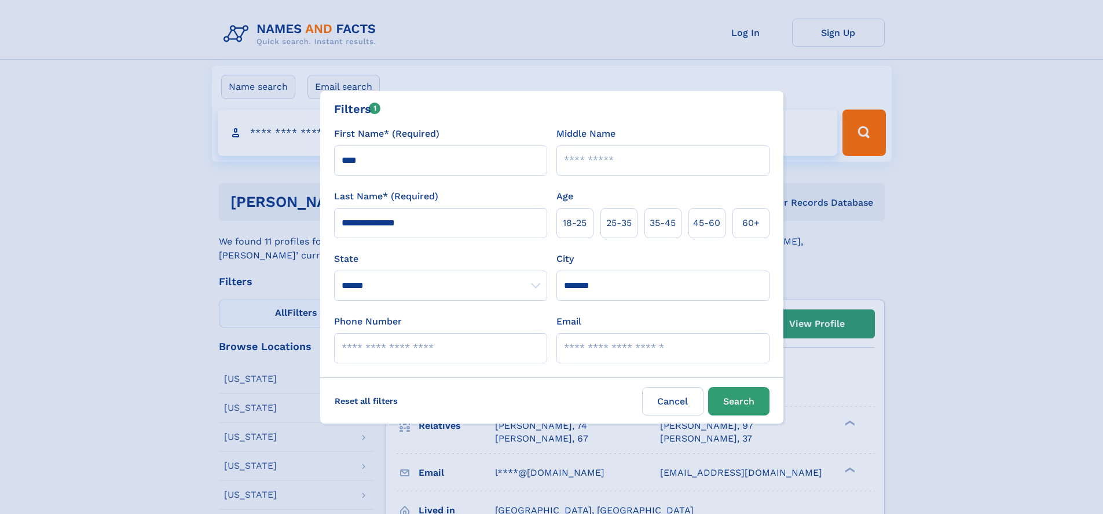 This screenshot has width=1103, height=514. Describe the element at coordinates (564, 196) in the screenshot. I see `label: Age` at that location.